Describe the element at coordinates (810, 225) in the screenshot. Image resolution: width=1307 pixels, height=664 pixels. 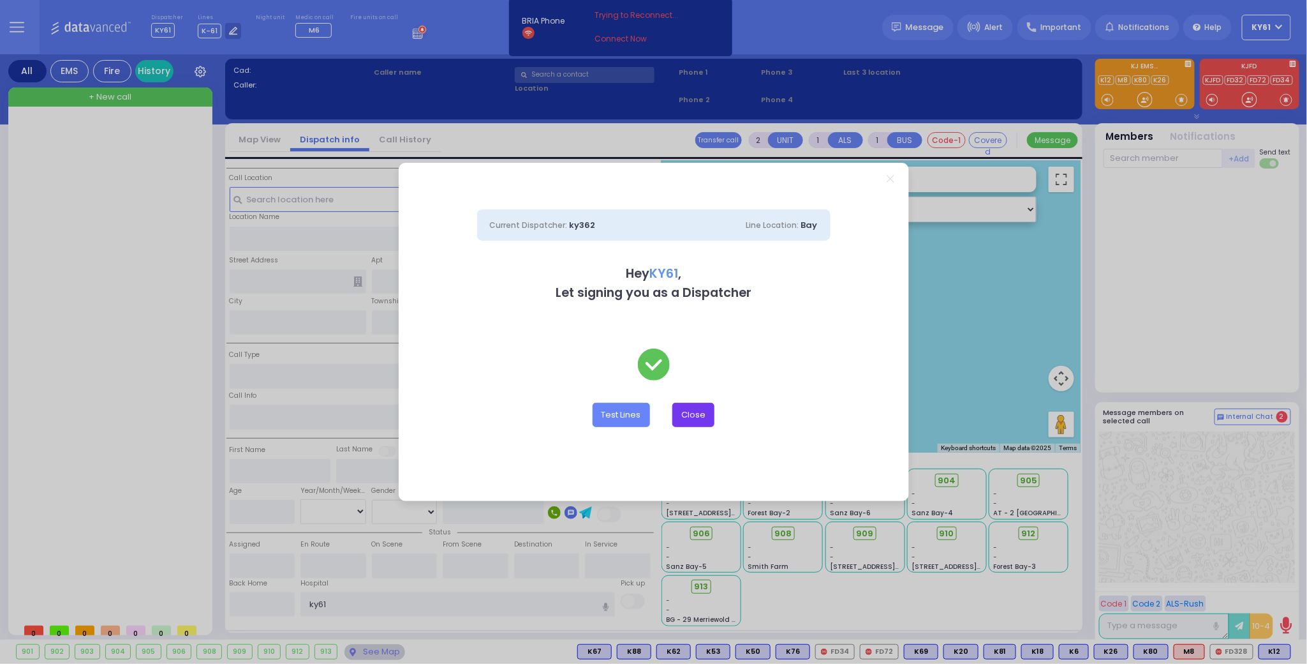
I see `span: Bay` at that location.